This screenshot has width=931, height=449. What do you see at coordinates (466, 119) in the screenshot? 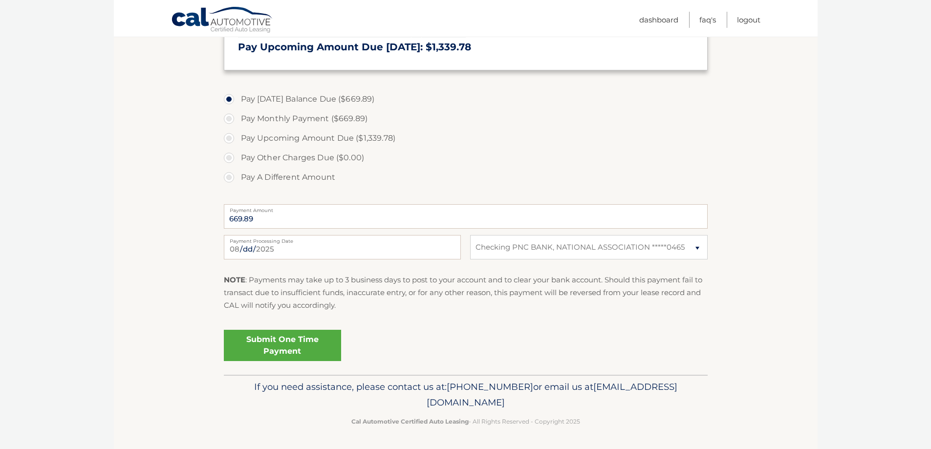
I see `label: Pay Monthly Payment ($669.89)` at bounding box center [466, 119].